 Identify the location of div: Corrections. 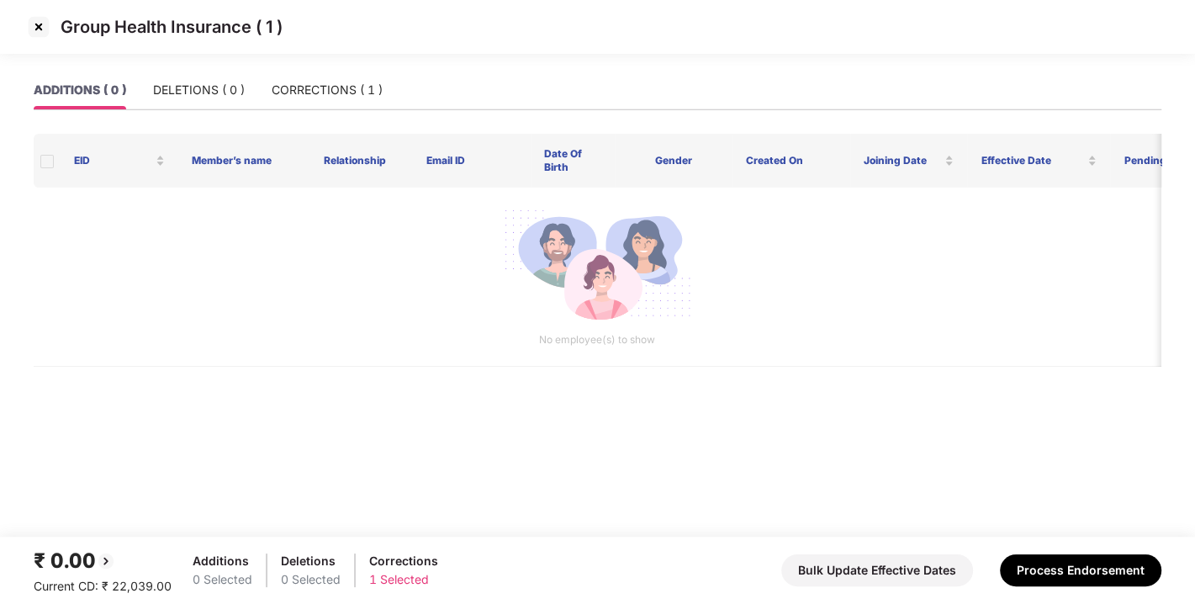
(404, 561).